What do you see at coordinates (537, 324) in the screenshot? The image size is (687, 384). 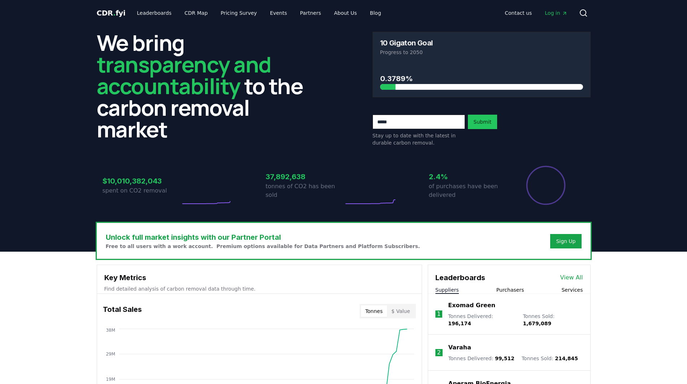 I see `span: 1,679,089` at bounding box center [537, 324].